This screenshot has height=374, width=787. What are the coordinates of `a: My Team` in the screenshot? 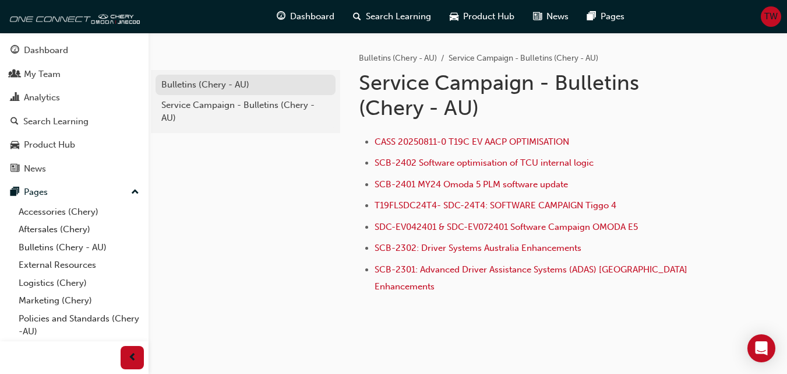 It's located at (74, 74).